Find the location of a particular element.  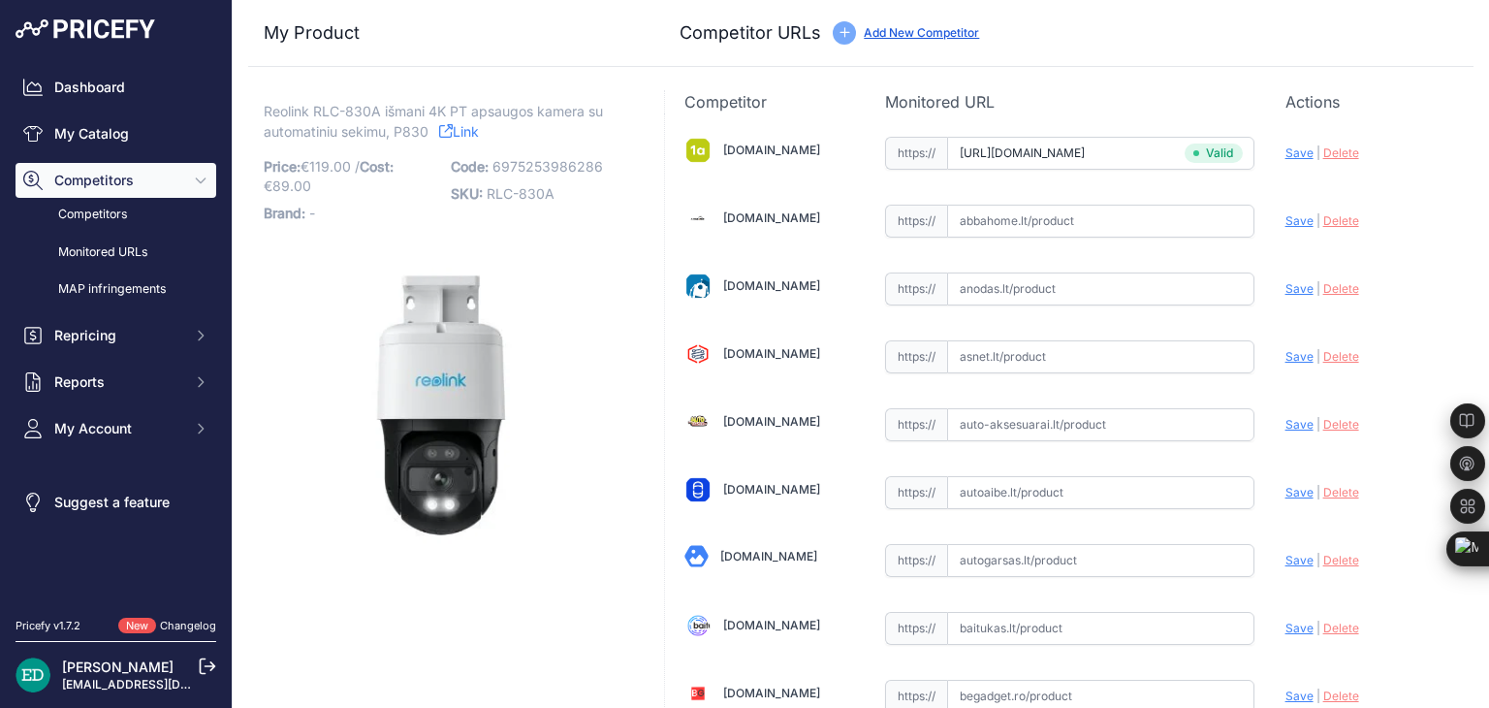

span: 6975253986286 is located at coordinates (548, 166).